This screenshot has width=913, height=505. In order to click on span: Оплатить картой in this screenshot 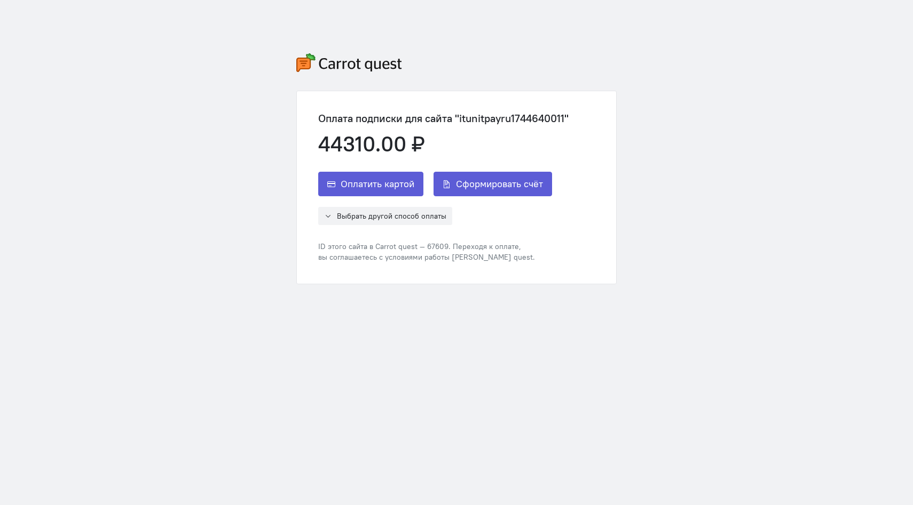, I will do `click(377, 184)`.